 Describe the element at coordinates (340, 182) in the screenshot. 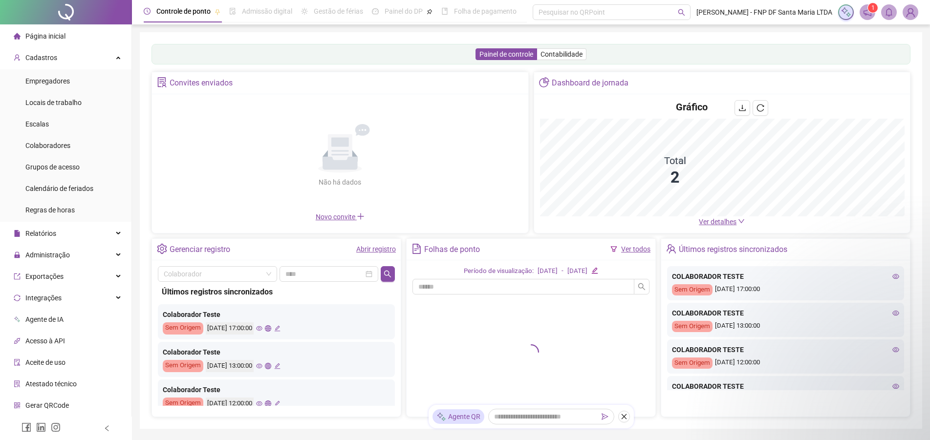

I see `div: Não há dados` at that location.